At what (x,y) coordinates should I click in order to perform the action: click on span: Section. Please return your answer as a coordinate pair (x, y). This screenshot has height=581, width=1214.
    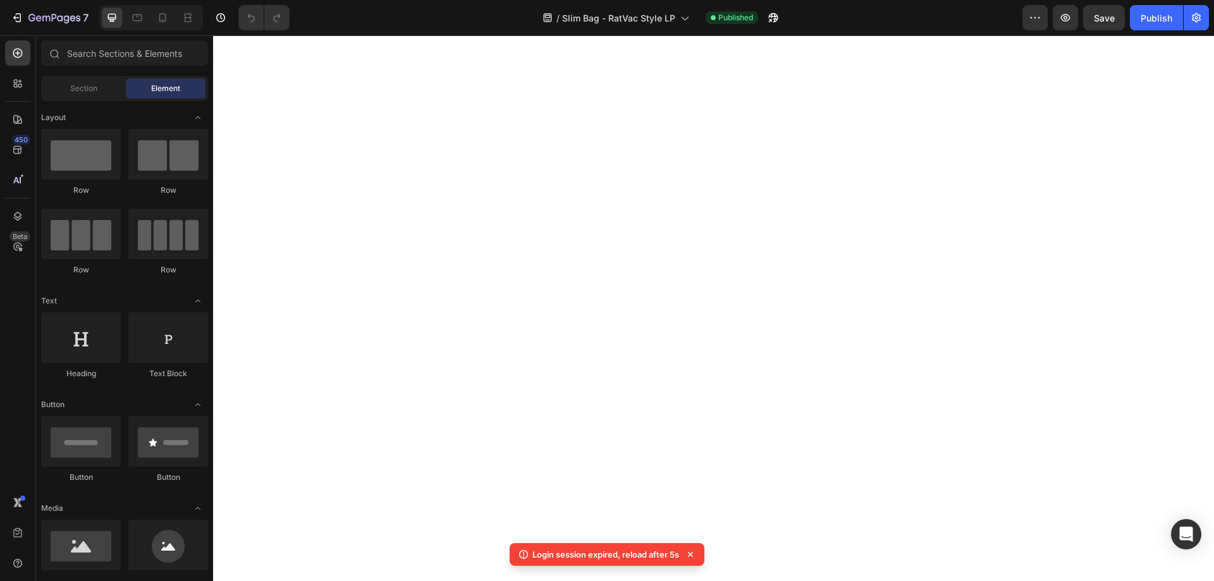
    Looking at the image, I should click on (83, 88).